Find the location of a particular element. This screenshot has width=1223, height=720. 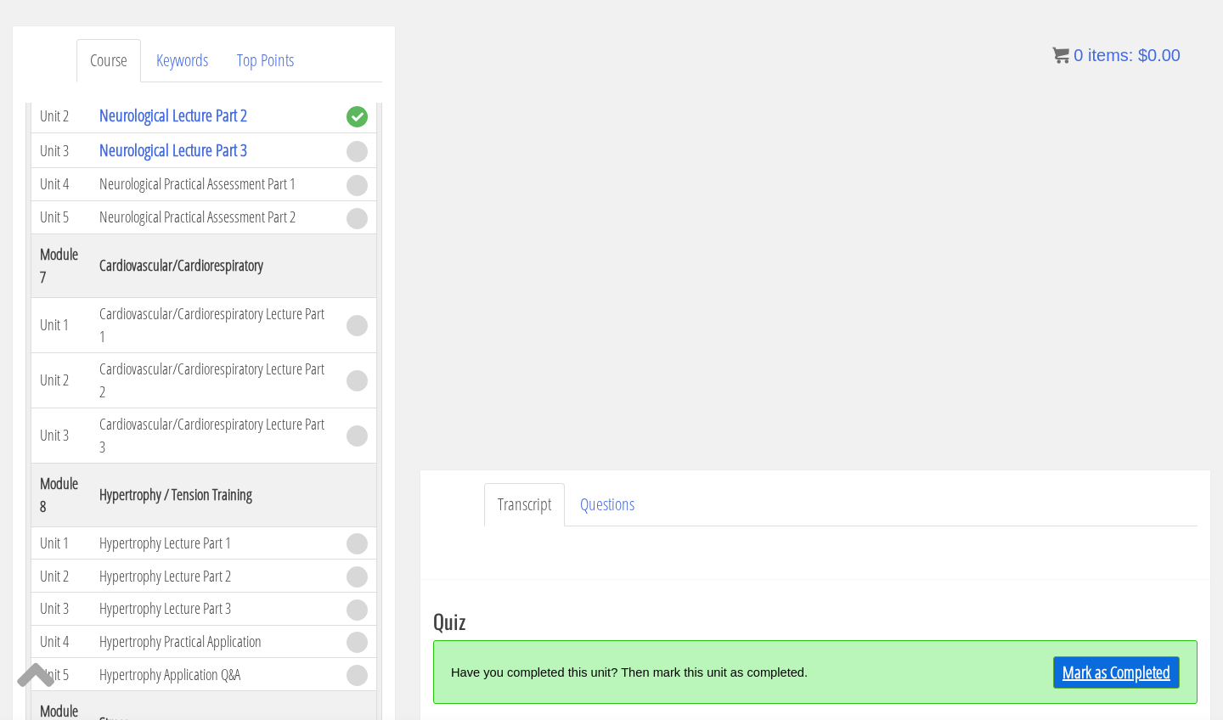

td: Hypertrophy Application Q&A is located at coordinates (214, 674).